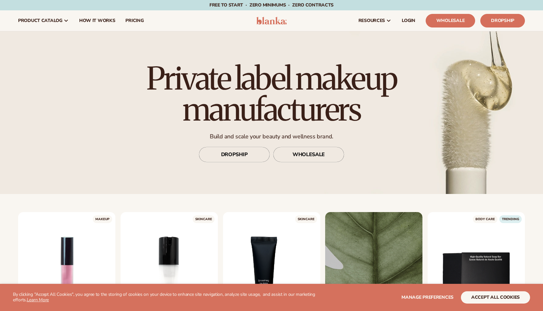 Image resolution: width=543 pixels, height=311 pixels. What do you see at coordinates (375, 21) in the screenshot?
I see `a: resources` at bounding box center [375, 21].